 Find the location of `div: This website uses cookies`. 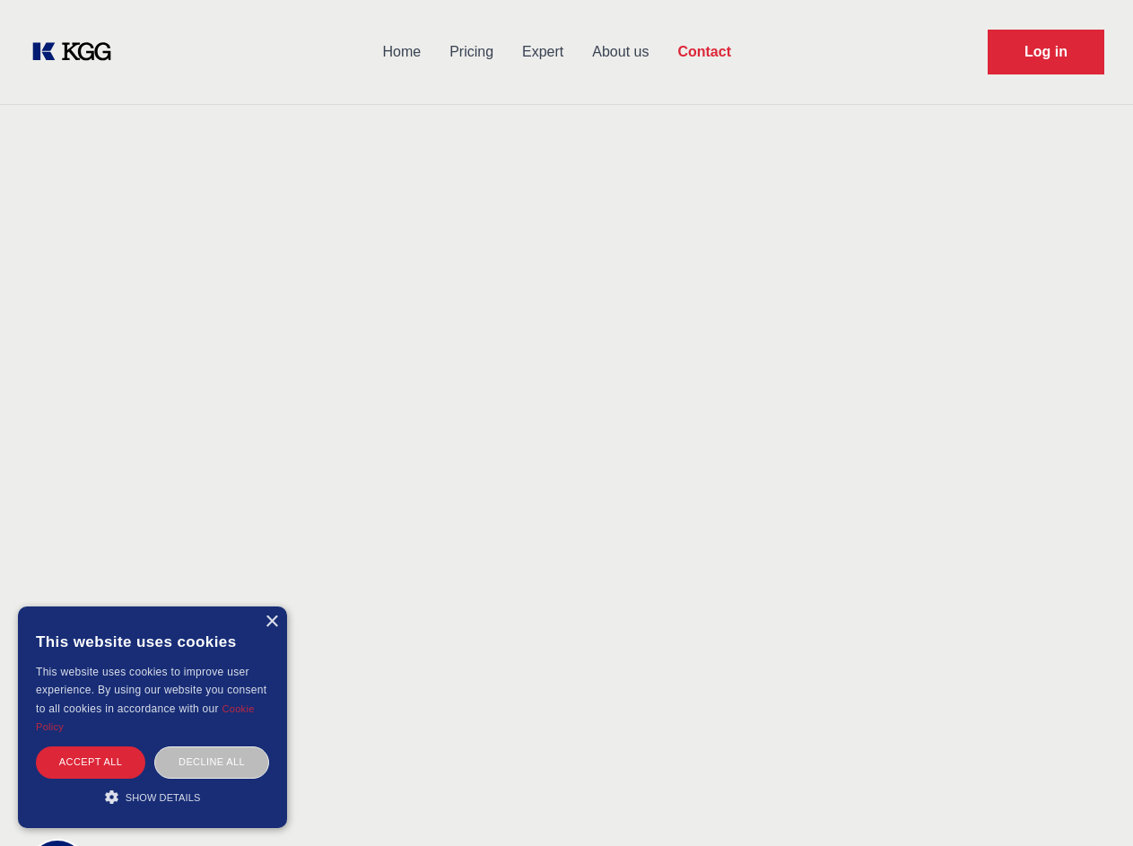

div: This website uses cookies is located at coordinates (152, 641).